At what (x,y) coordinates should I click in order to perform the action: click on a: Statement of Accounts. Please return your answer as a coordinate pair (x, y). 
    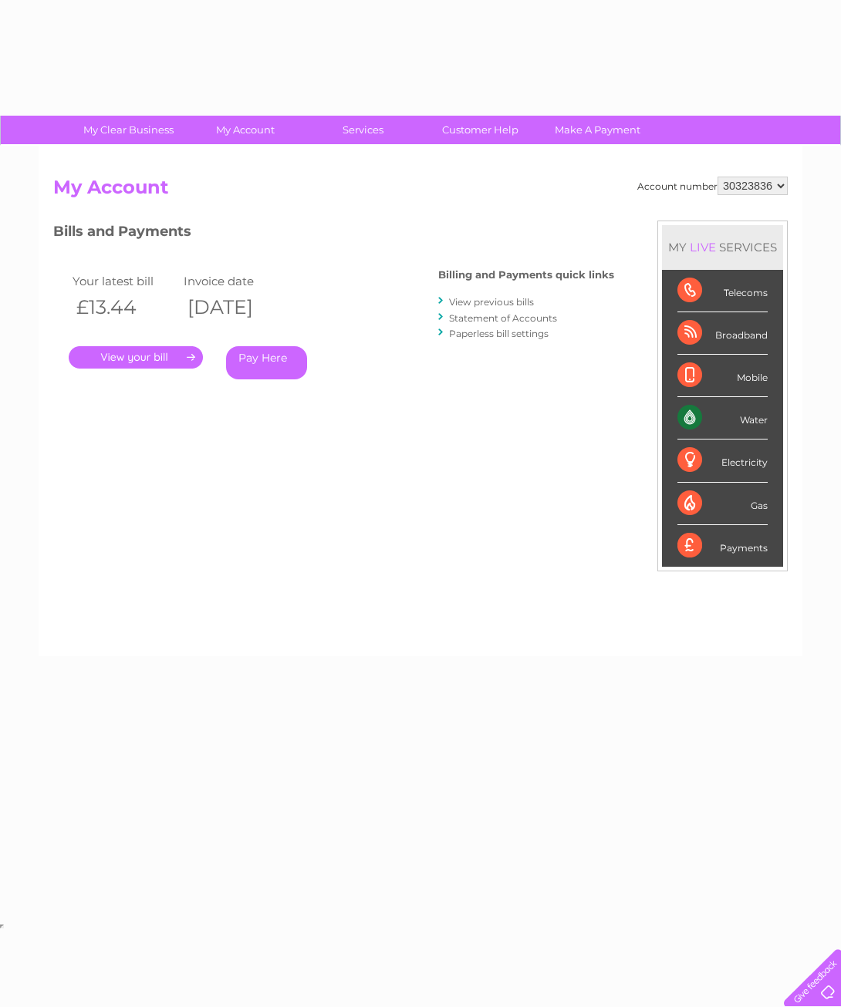
    Looking at the image, I should click on (503, 318).